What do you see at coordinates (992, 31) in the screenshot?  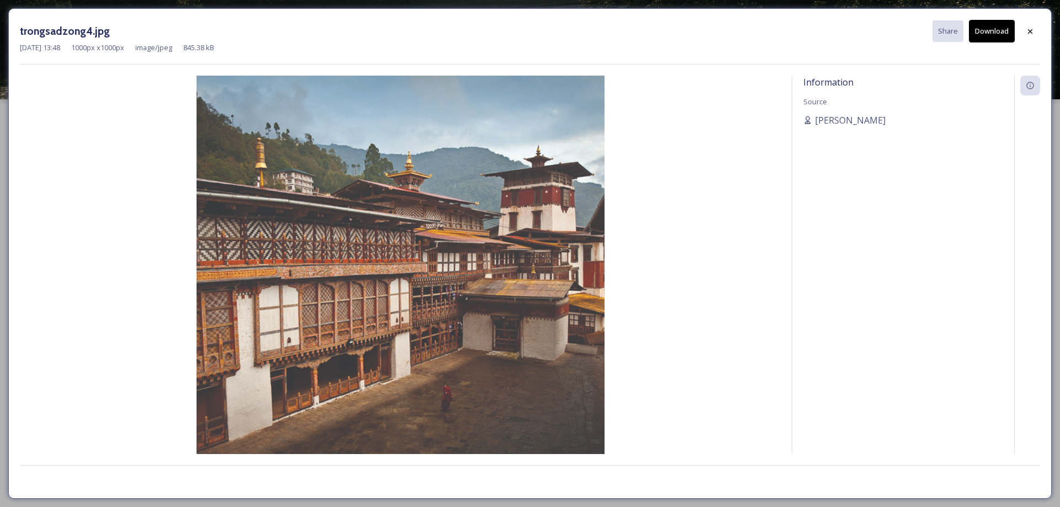 I see `button: Download` at bounding box center [992, 31].